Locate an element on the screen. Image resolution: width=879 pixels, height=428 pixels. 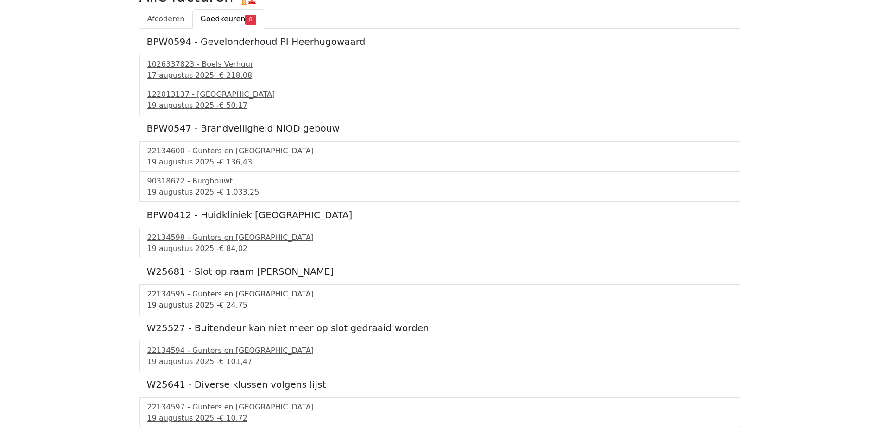
span: € 10,72 is located at coordinates (233, 418).